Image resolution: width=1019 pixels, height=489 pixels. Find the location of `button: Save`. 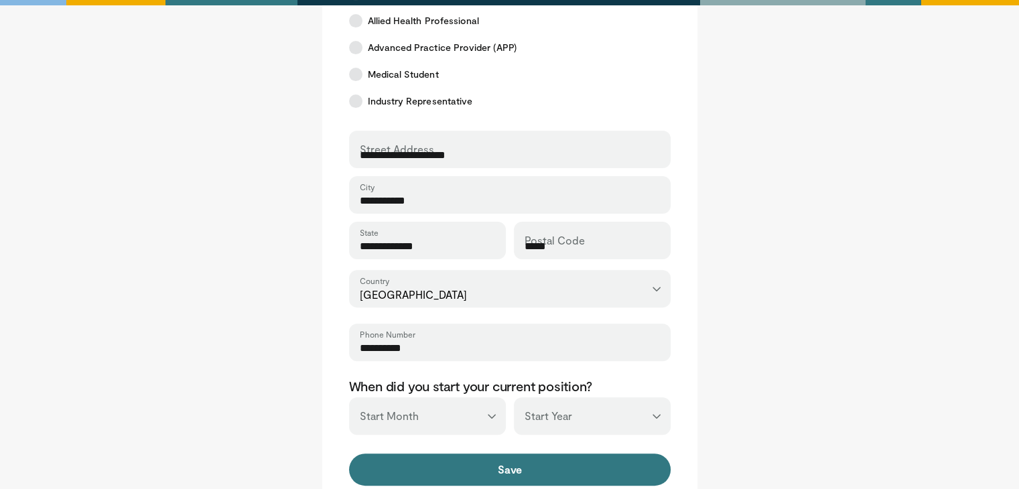

button: Save is located at coordinates (510, 470).